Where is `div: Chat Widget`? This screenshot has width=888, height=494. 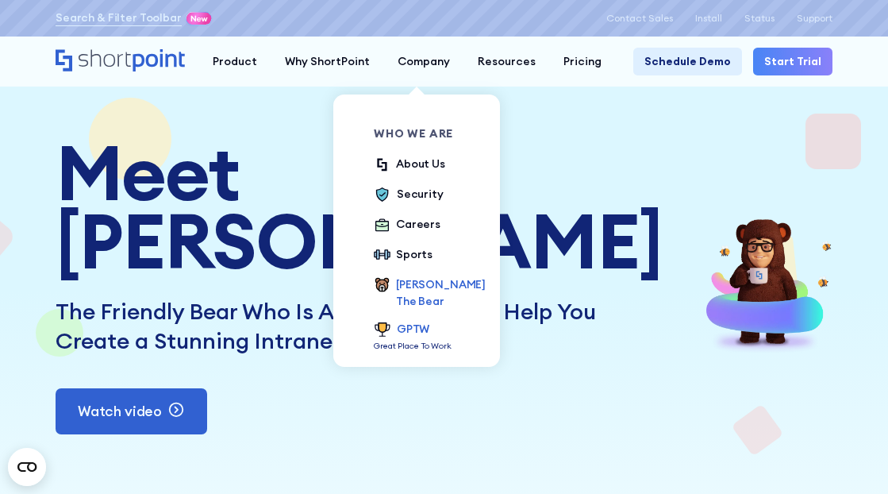
div: Chat Widget is located at coordinates (848, 455).